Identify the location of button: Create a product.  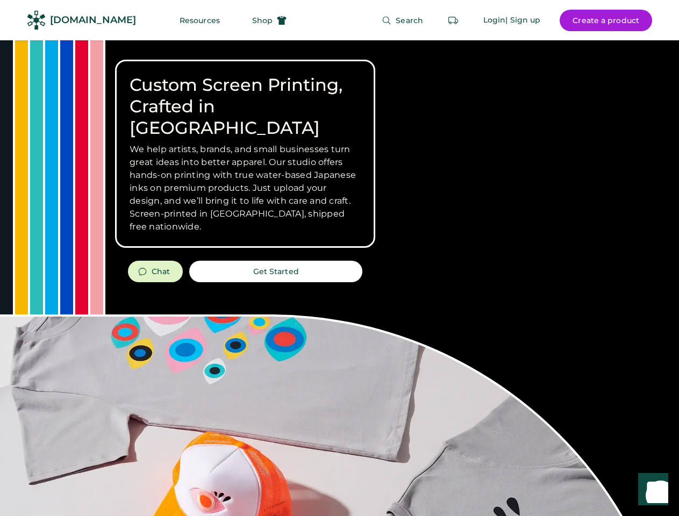
(606, 20).